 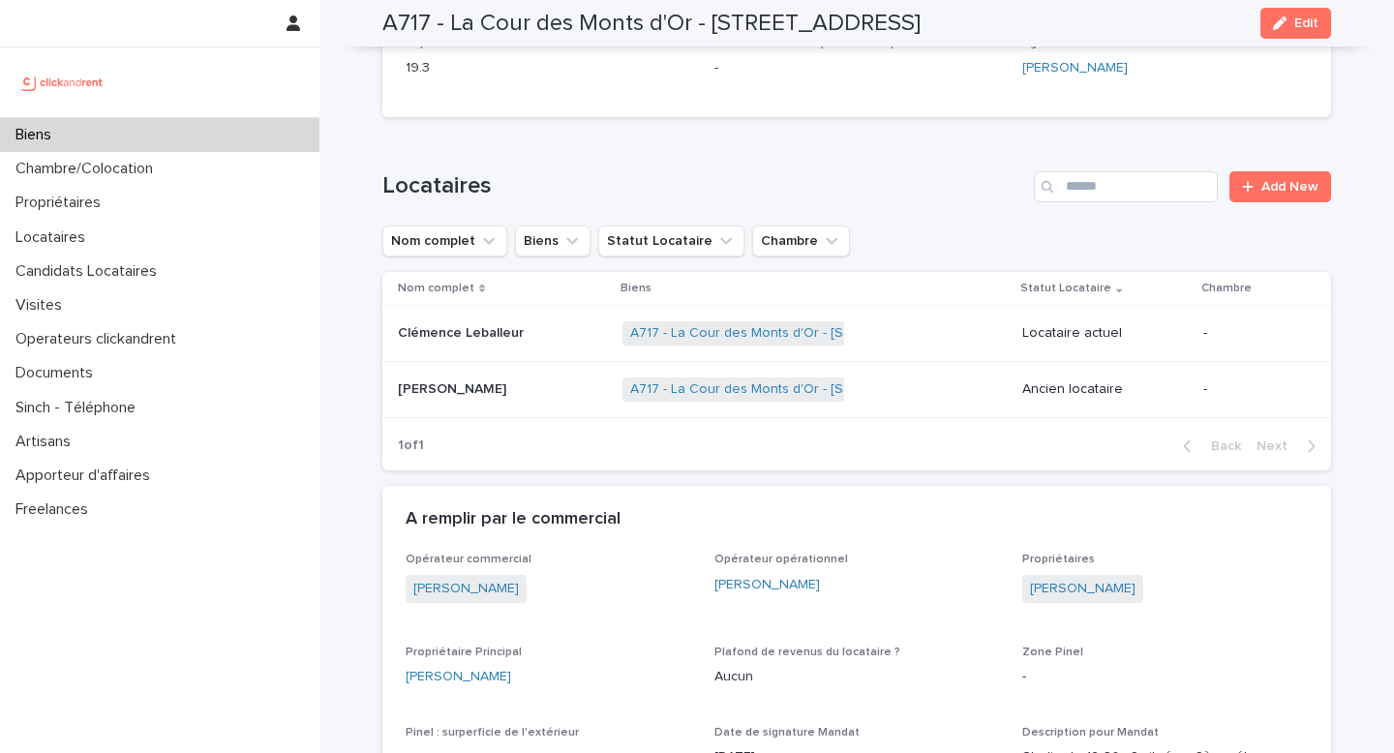 I want to click on p: Artisans, so click(x=46, y=441).